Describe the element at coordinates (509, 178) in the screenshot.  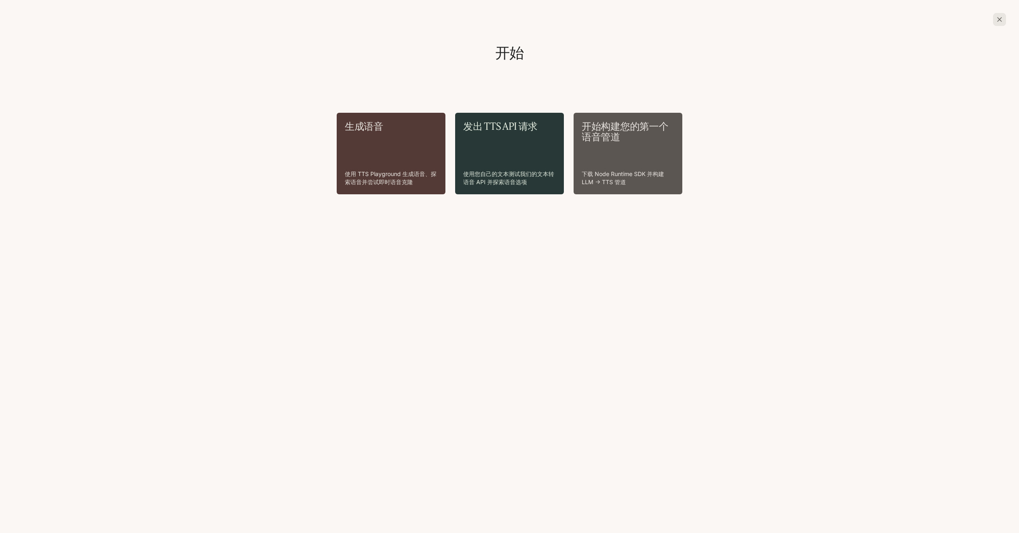
I see `p: 使用您自己的文本测试我们的文本转语音 API 并探索语音选项` at that location.